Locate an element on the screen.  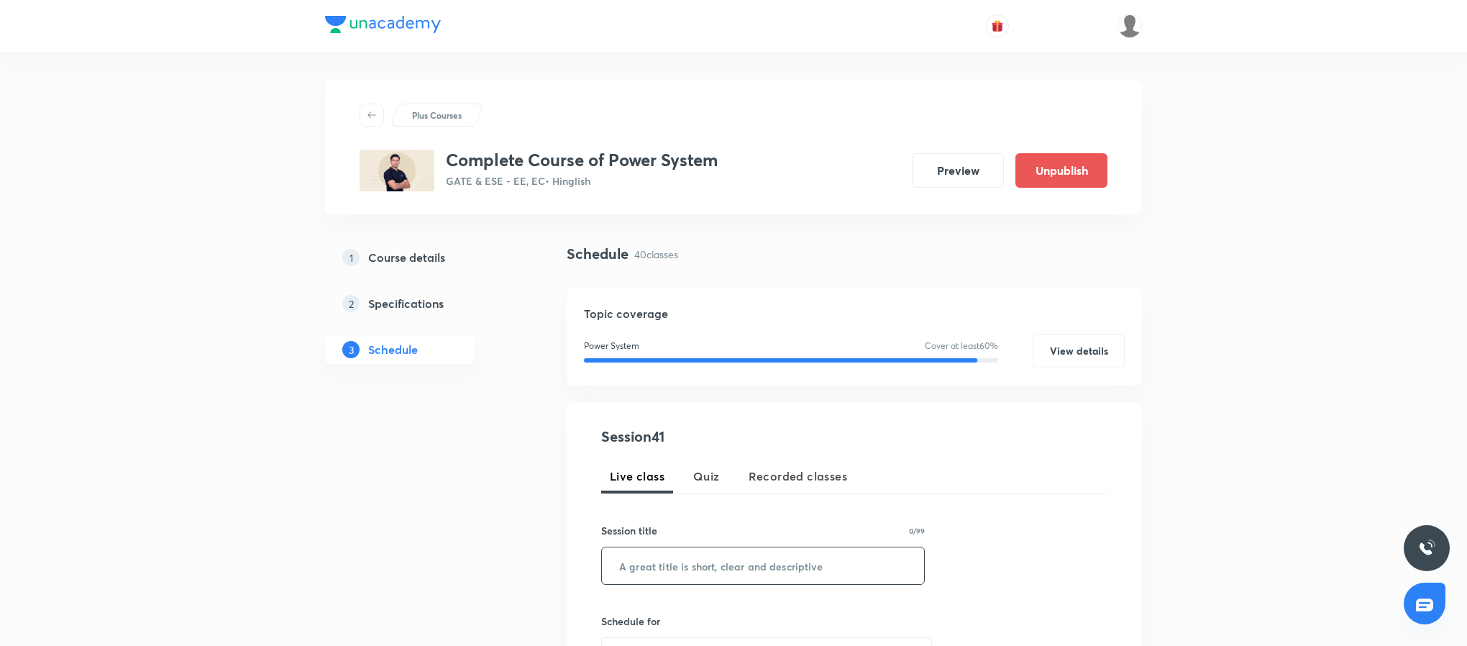
input: A great title is short, clear and descriptive is located at coordinates (763, 565).